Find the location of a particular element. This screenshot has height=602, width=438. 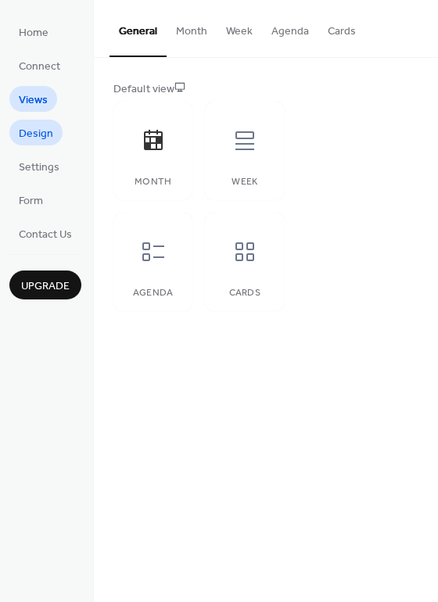

button: Upgrade is located at coordinates (45, 285).